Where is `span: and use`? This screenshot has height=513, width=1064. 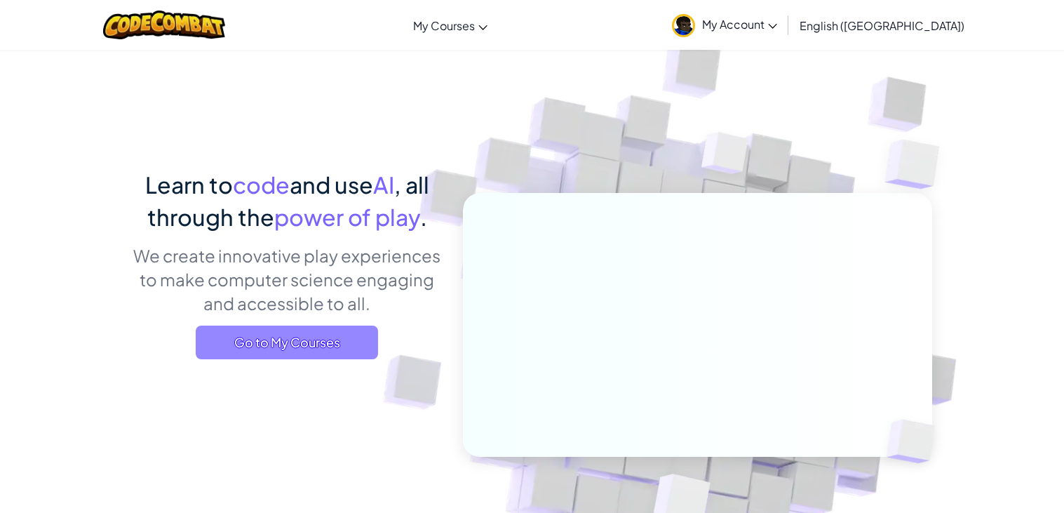
span: and use is located at coordinates (331, 184).